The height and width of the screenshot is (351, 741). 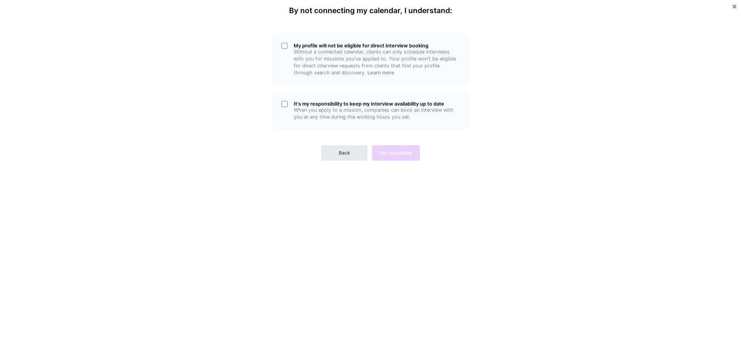 I want to click on p: Without a connected calendar, clients can only schedule interviews with you for missions you've a..., so click(x=377, y=62).